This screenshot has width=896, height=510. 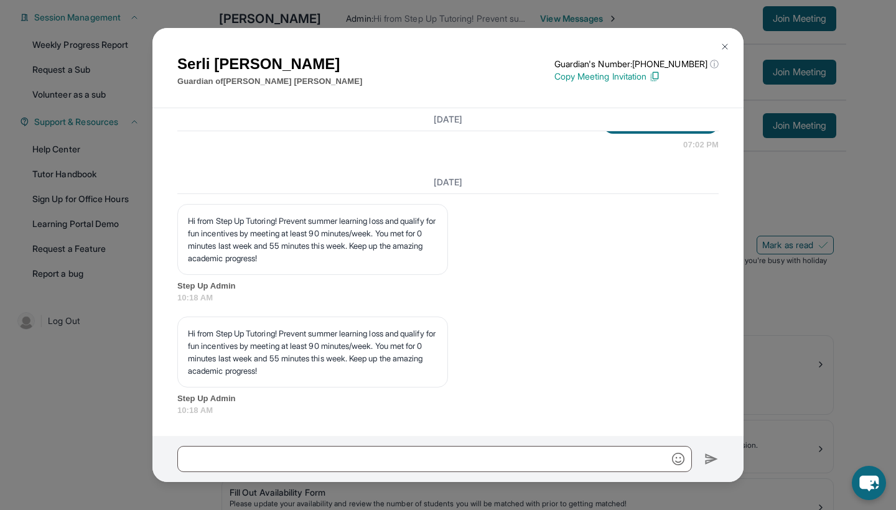 What do you see at coordinates (711, 459) in the screenshot?
I see `img: Send icon` at bounding box center [711, 459].